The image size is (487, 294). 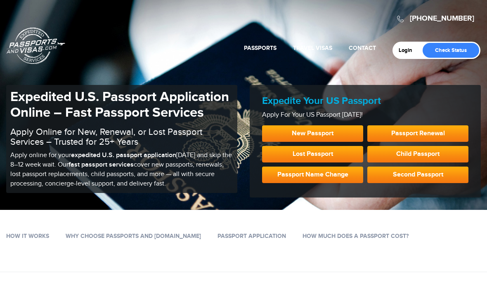 I want to click on a: New Passport, so click(x=312, y=134).